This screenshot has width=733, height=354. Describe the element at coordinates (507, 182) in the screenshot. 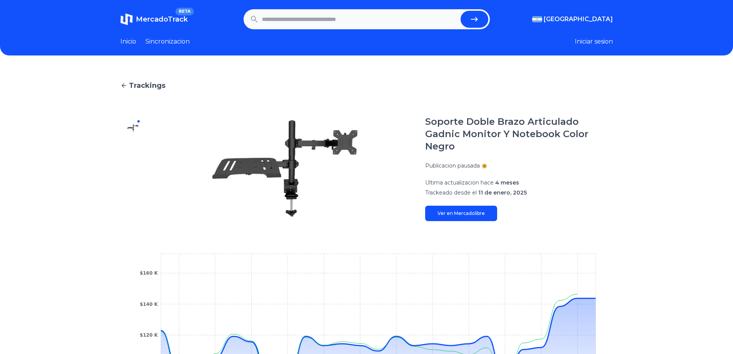

I see `span: 4 meses` at that location.